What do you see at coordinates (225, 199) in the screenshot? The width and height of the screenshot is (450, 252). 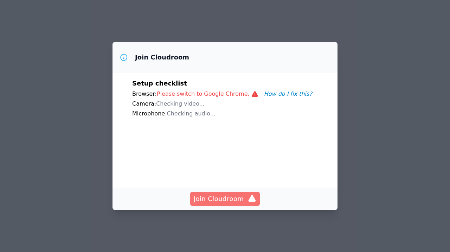 I see `span: Join Cloudroom` at bounding box center [225, 199].